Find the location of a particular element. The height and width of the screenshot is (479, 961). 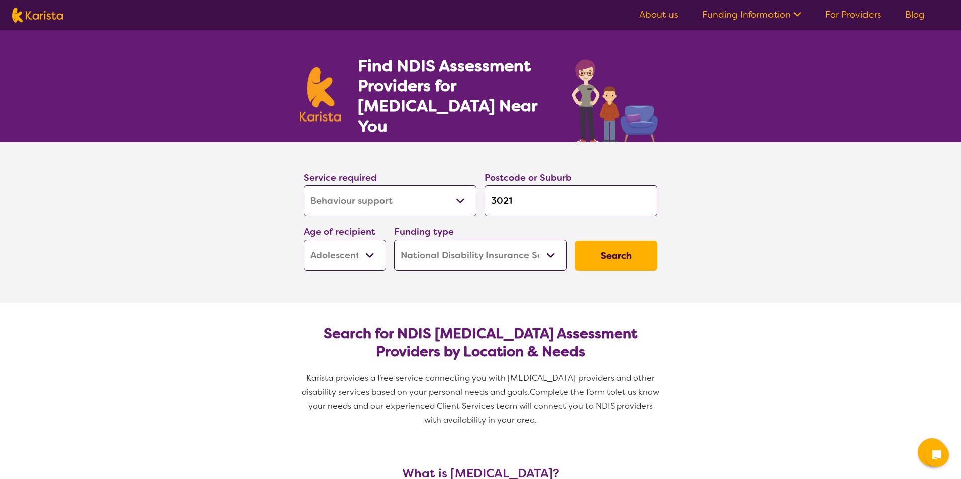

a: About us is located at coordinates (658, 15).